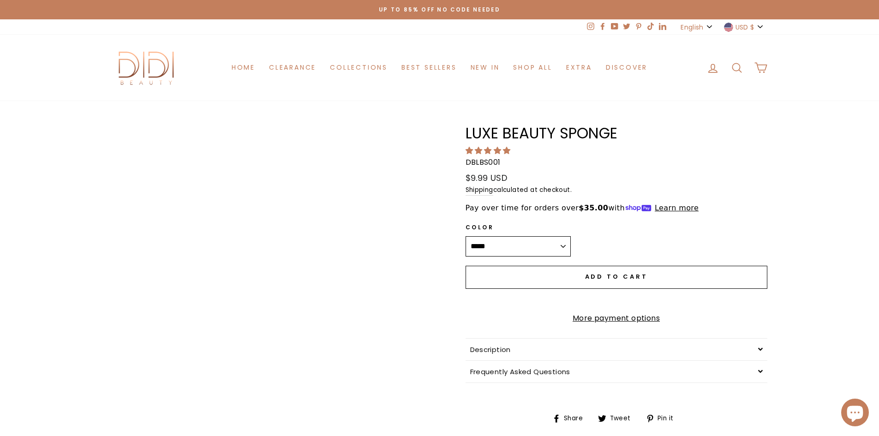 The width and height of the screenshot is (879, 436). I want to click on a: Home, so click(243, 67).